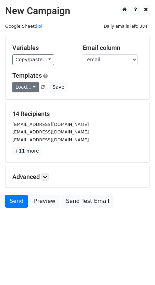  Describe the element at coordinates (16, 201) in the screenshot. I see `a: Send` at that location.